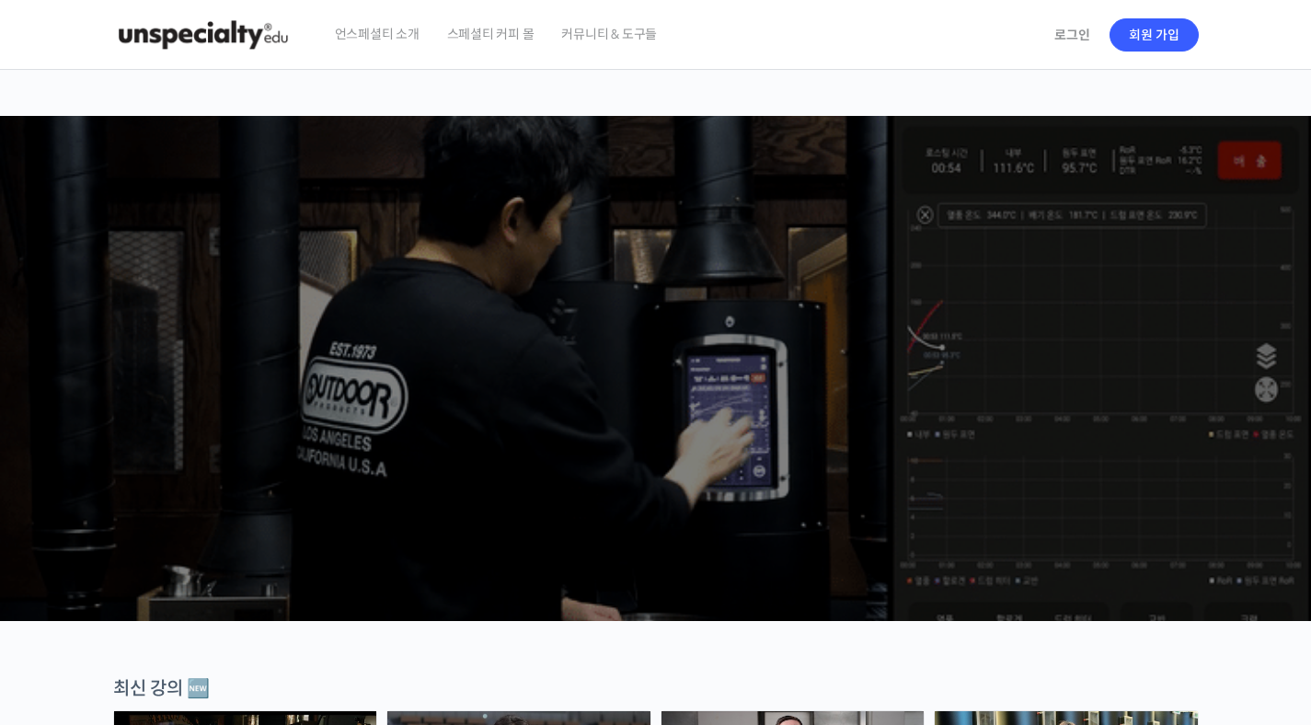 The width and height of the screenshot is (1311, 725). What do you see at coordinates (1072, 35) in the screenshot?
I see `a: 로그인` at bounding box center [1072, 35].